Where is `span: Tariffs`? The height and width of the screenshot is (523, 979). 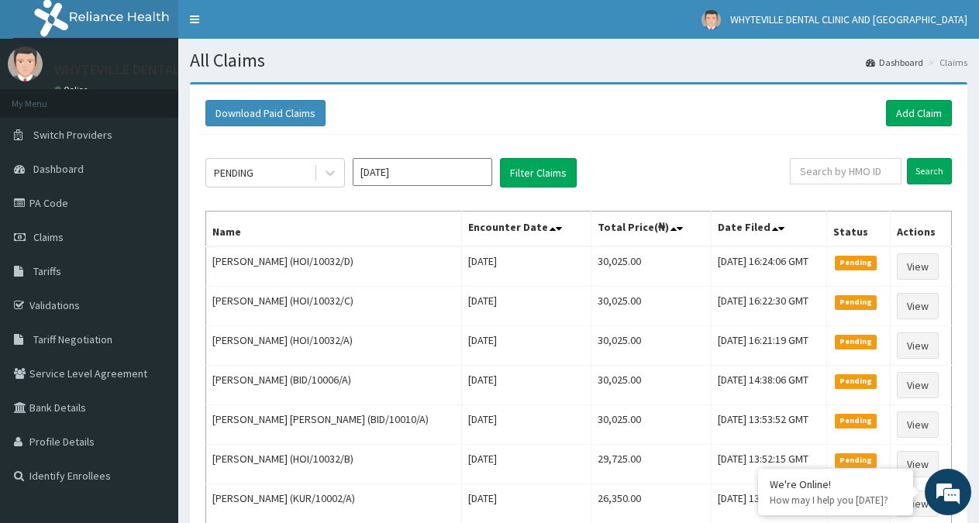
span: Tariffs is located at coordinates (47, 271).